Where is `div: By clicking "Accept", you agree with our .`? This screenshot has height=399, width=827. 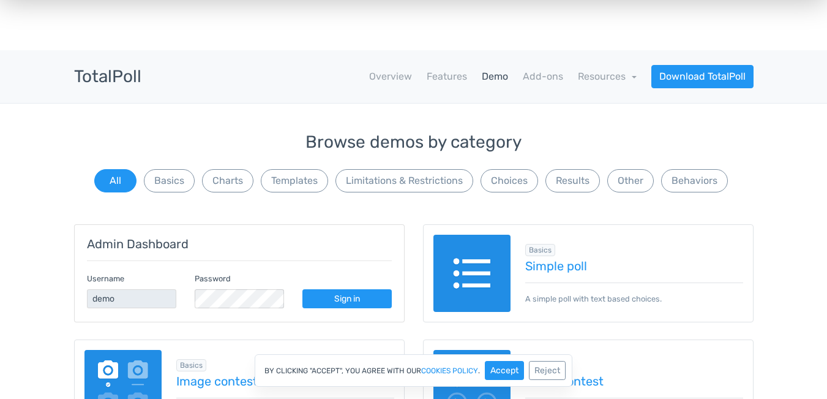 div: By clicking "Accept", you agree with our . is located at coordinates (413, 370).